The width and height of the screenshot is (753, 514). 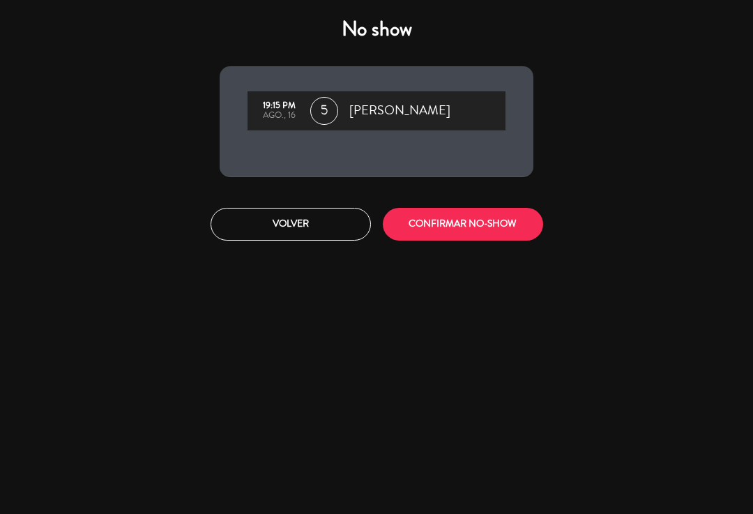 I want to click on button: Volver, so click(x=291, y=224).